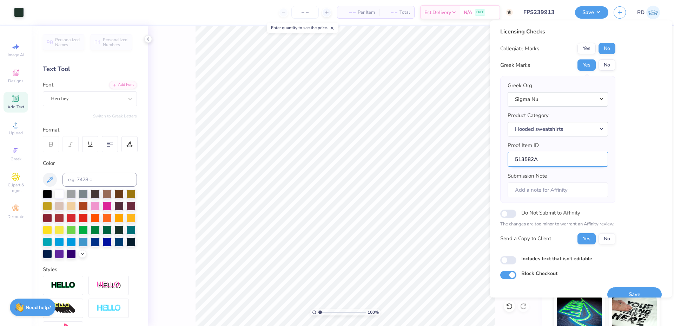  What do you see at coordinates (38, 307) in the screenshot?
I see `strong: Need help?` at bounding box center [38, 307].